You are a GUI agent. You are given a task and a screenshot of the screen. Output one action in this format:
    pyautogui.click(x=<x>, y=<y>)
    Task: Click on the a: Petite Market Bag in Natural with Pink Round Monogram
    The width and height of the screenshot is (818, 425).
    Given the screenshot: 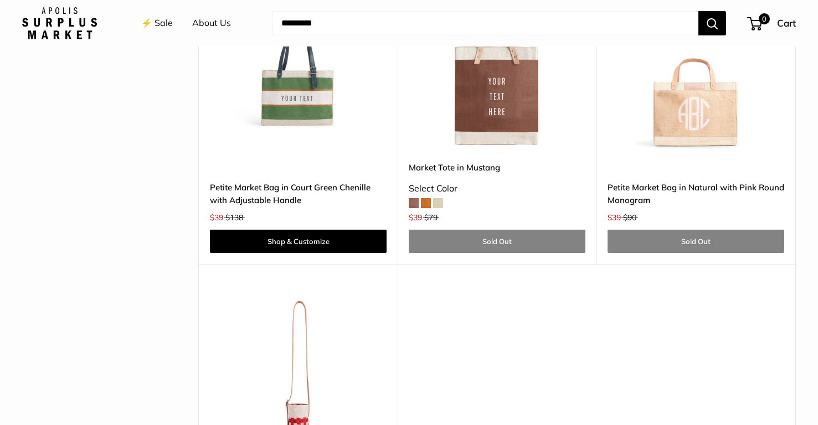 What is the action you would take?
    pyautogui.click(x=696, y=194)
    